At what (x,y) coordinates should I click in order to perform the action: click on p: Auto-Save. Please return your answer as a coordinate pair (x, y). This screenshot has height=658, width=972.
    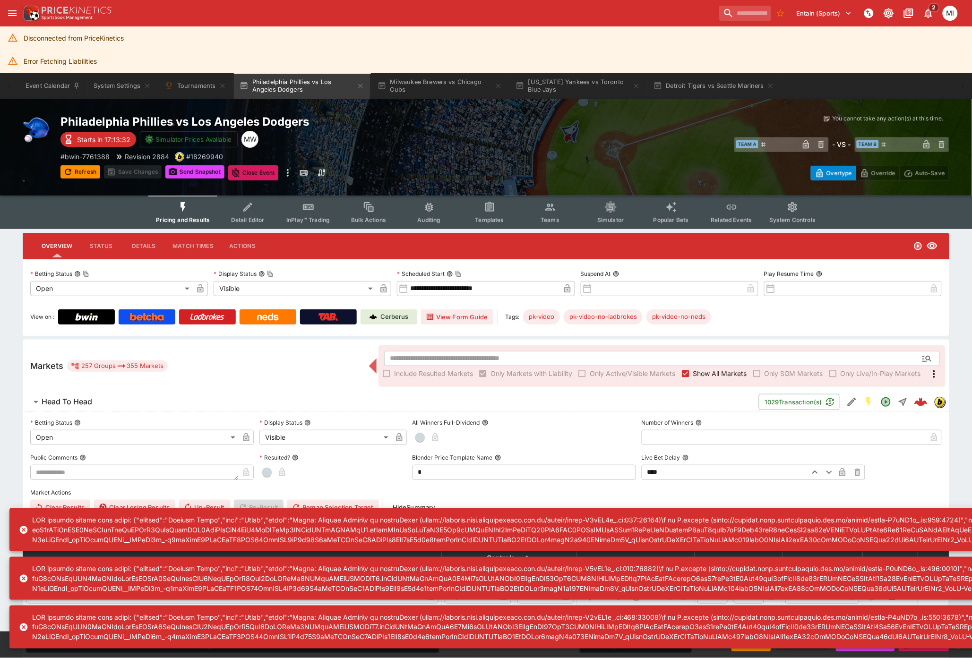
    Looking at the image, I should click on (930, 173).